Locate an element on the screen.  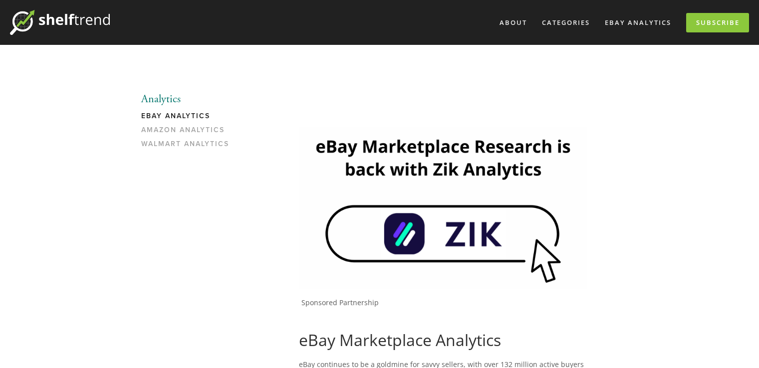
img: ShelfTrend is located at coordinates (60, 22).